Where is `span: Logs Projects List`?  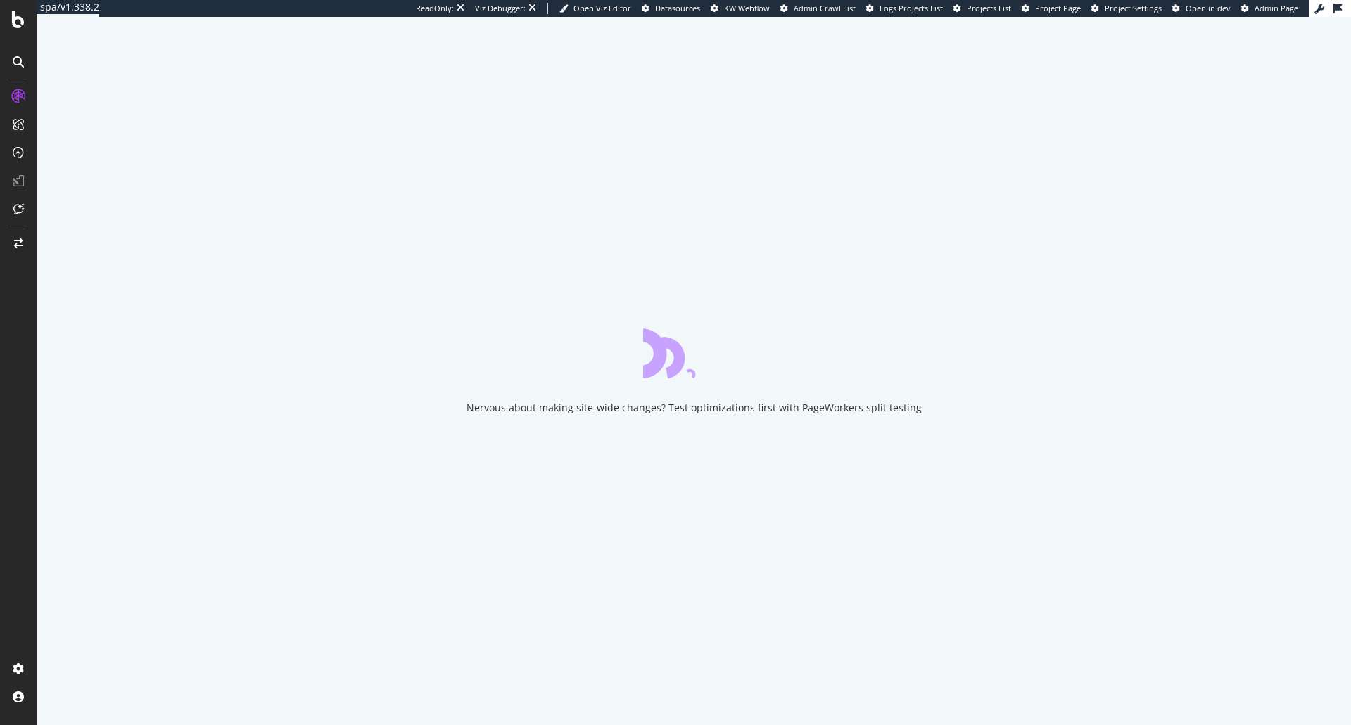 span: Logs Projects List is located at coordinates (911, 8).